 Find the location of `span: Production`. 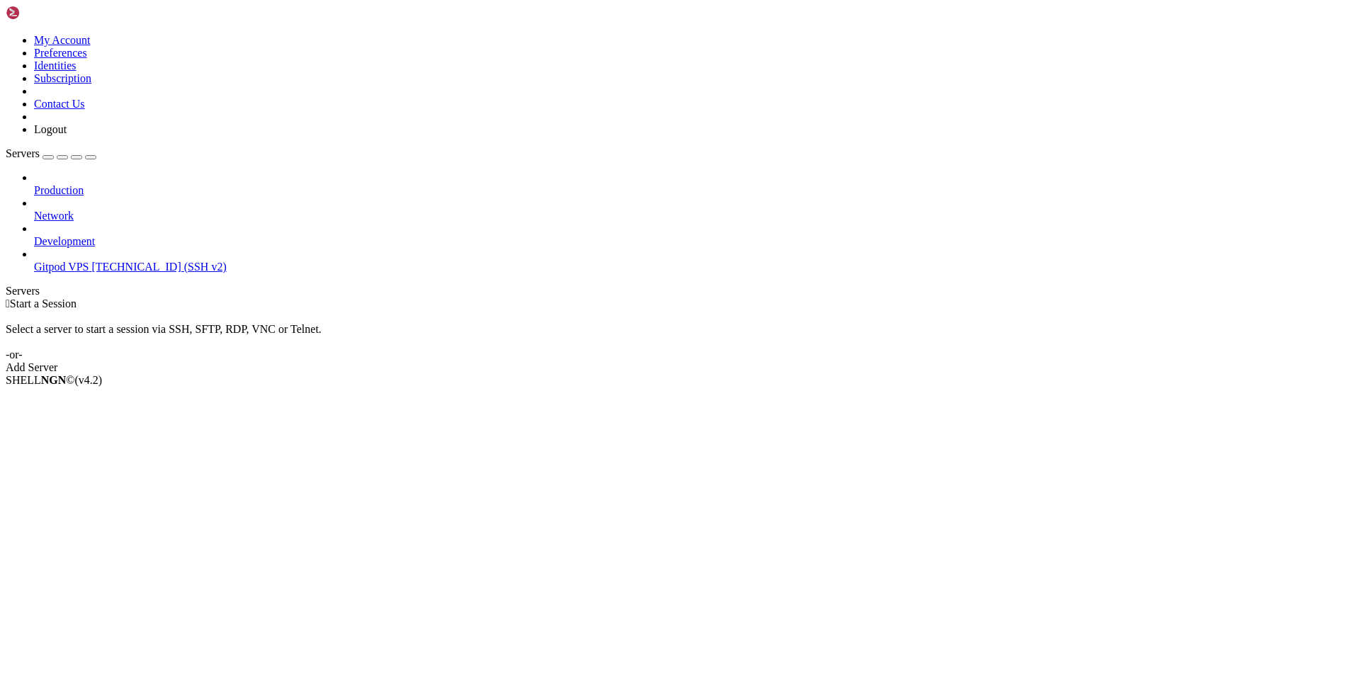

span: Production is located at coordinates (59, 190).